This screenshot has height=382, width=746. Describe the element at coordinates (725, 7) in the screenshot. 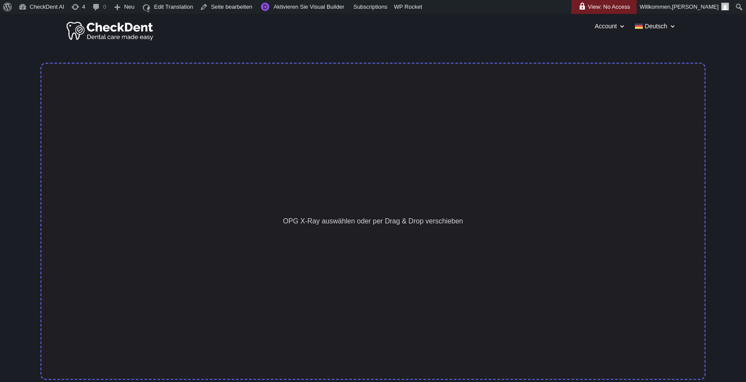

I see `img: Arnav Saha` at that location.